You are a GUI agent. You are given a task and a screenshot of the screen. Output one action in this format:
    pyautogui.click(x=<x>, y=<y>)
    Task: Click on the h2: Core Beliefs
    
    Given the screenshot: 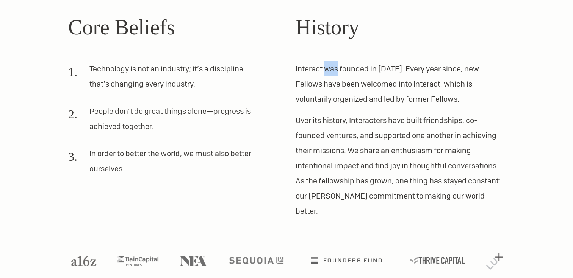 What is the action you would take?
    pyautogui.click(x=173, y=27)
    